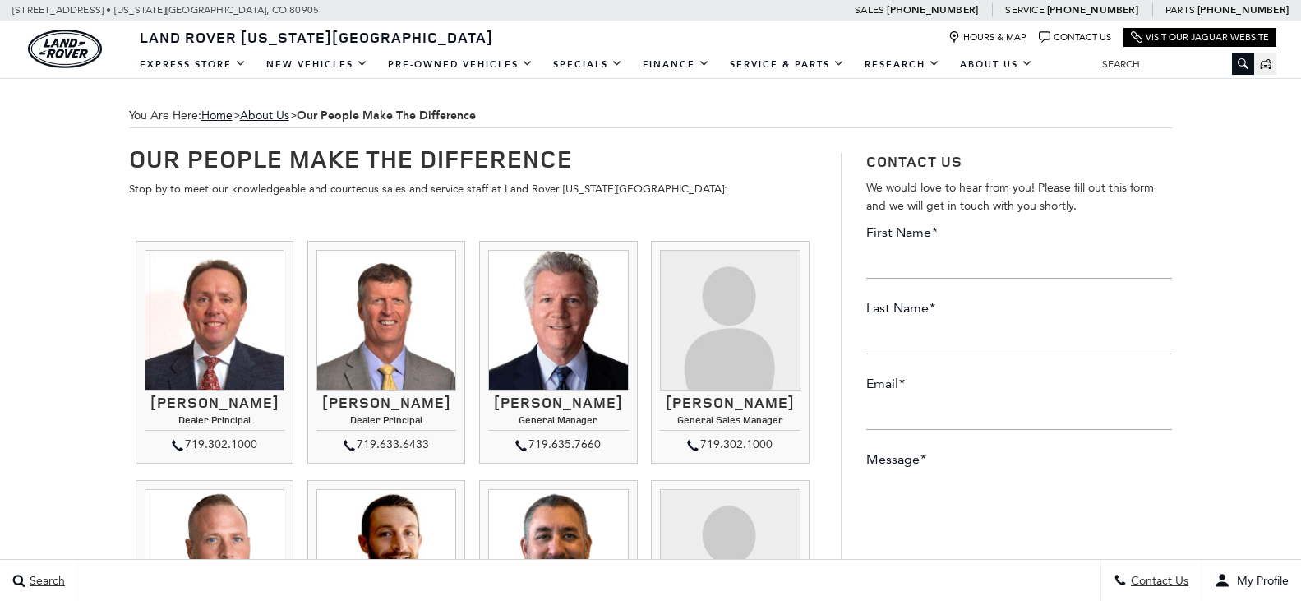 Image resolution: width=1301 pixels, height=601 pixels. Describe the element at coordinates (1024, 10) in the screenshot. I see `span: Service` at that location.